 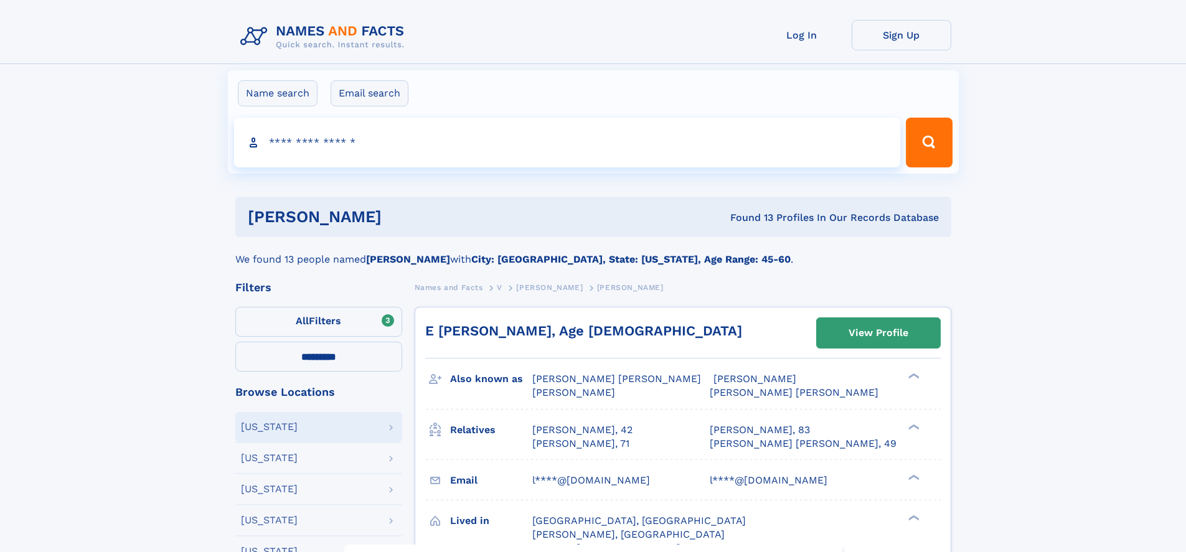 I want to click on a: Sign Up, so click(x=901, y=35).